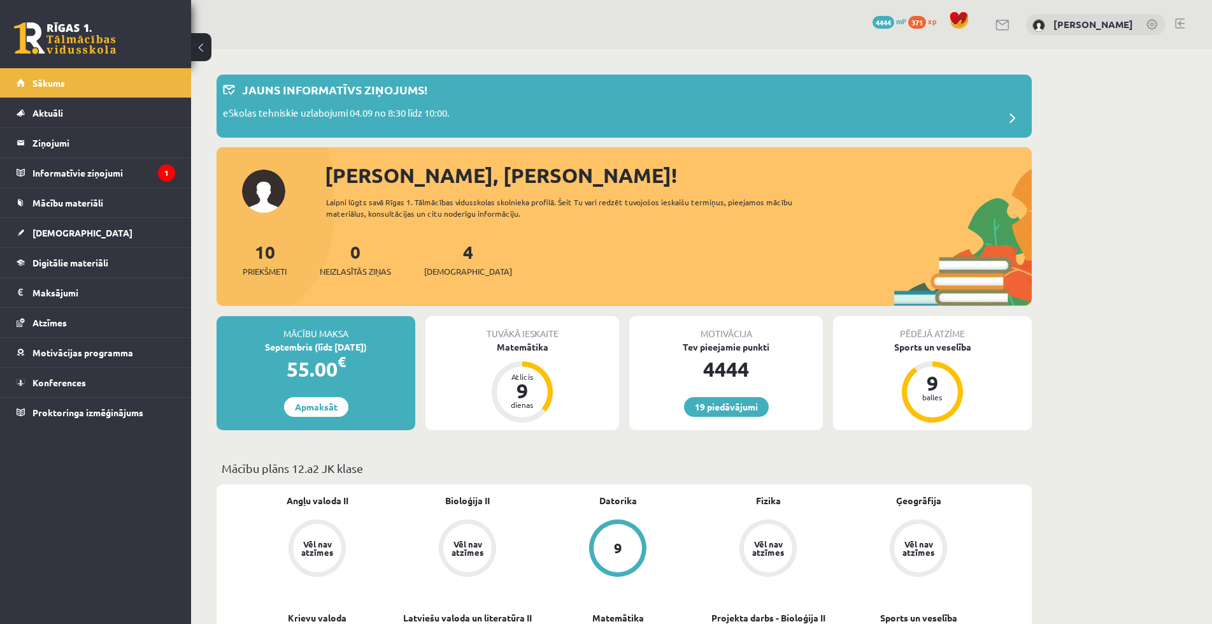  I want to click on legend: Informatīvie ziņojumi, so click(104, 173).